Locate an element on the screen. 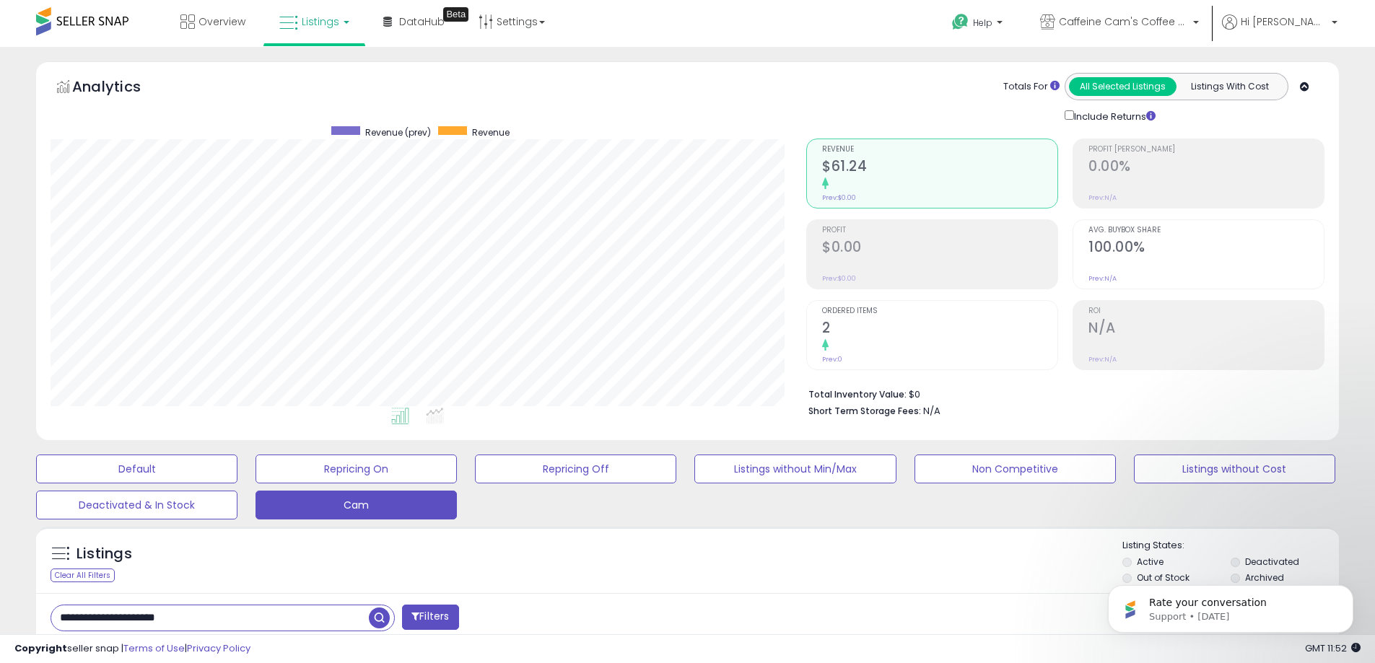 Image resolution: width=1375 pixels, height=663 pixels. h5: Listings is located at coordinates (104, 554).